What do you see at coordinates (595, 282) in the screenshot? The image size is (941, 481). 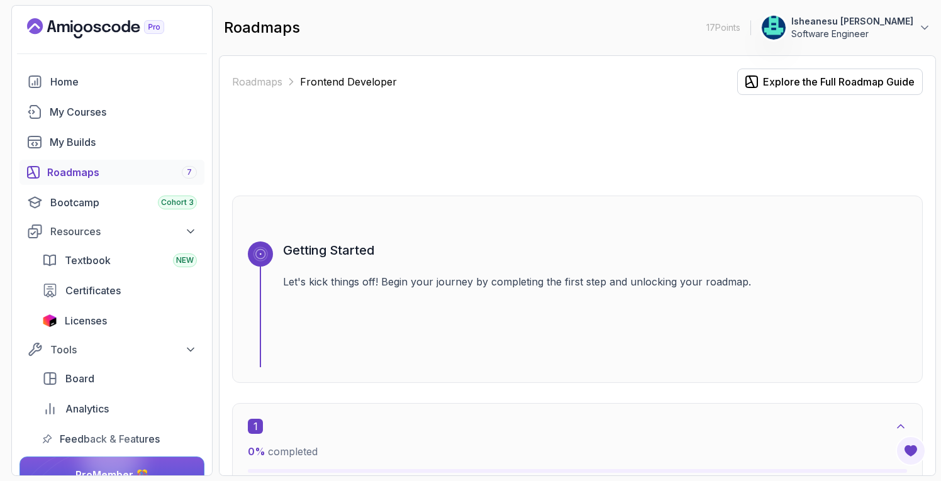 I see `p: Let's kick things off! Begin your journey by completing the first step and unlocking your roadmap.` at bounding box center [595, 282].